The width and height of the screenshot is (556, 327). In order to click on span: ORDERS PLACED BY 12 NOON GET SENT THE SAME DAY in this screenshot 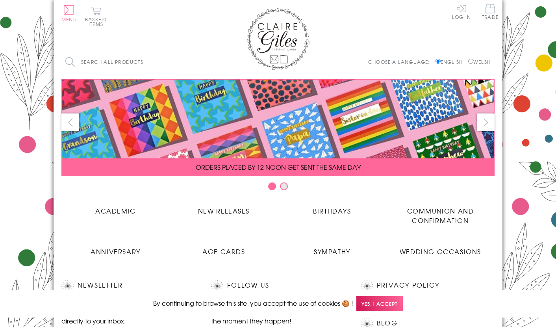, I will do `click(278, 167)`.